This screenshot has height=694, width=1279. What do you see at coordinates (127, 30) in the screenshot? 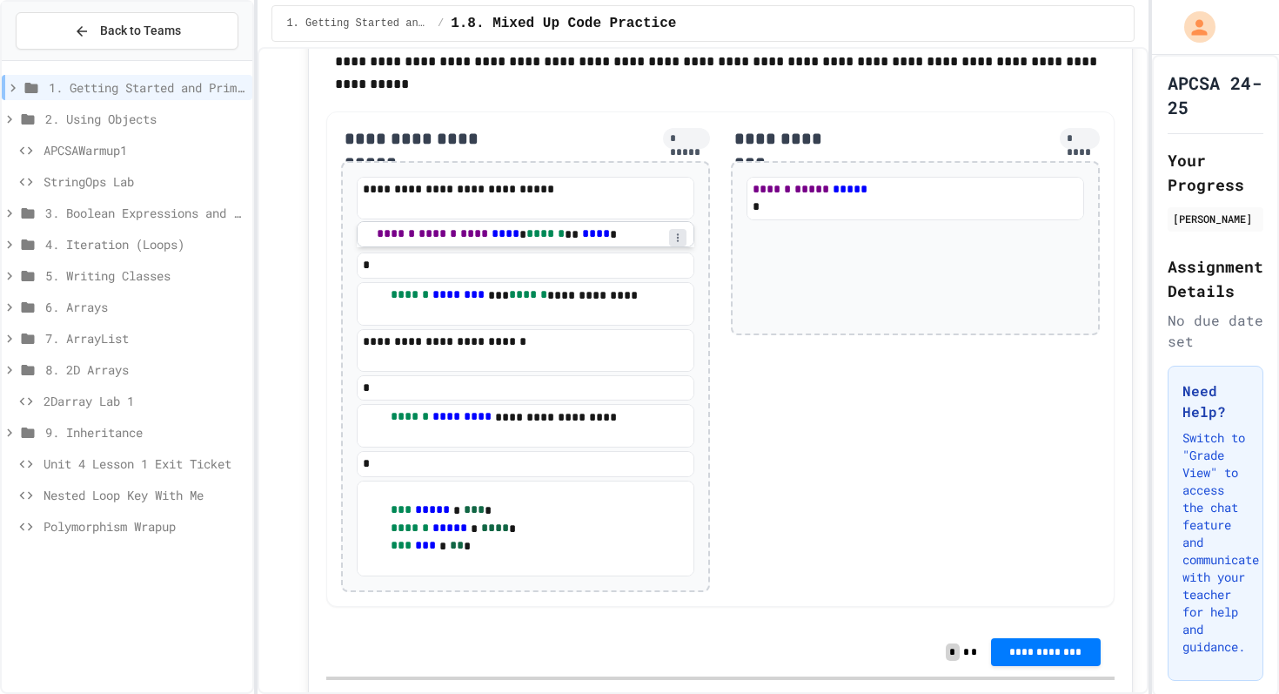
I see `button: Back to Teams` at bounding box center [127, 30].